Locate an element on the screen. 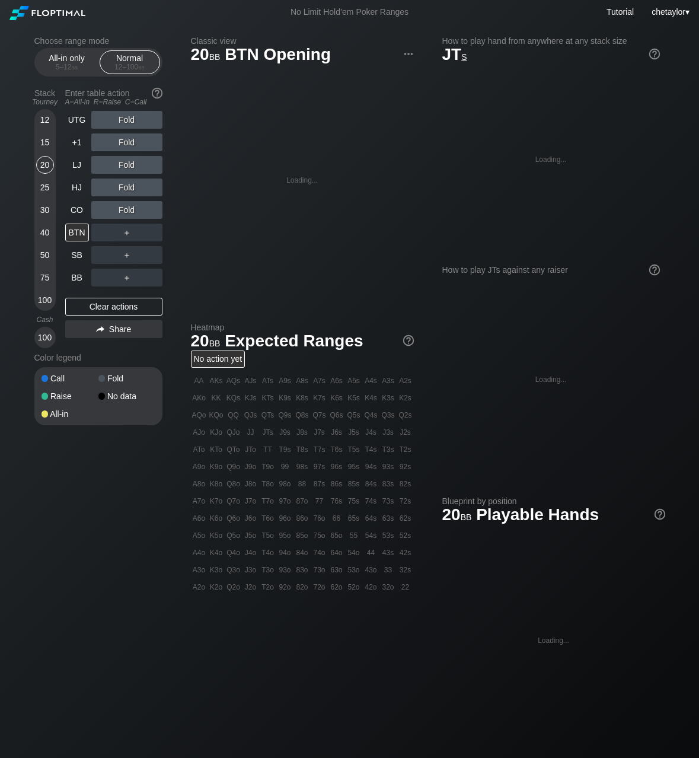  div: 93s is located at coordinates (389, 467).